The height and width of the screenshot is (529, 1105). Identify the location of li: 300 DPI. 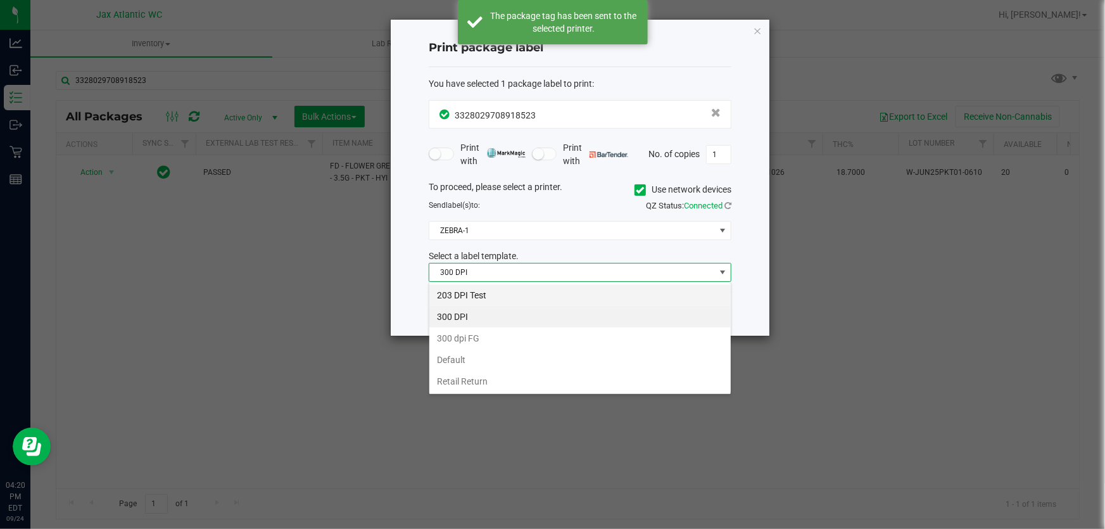
(580, 317).